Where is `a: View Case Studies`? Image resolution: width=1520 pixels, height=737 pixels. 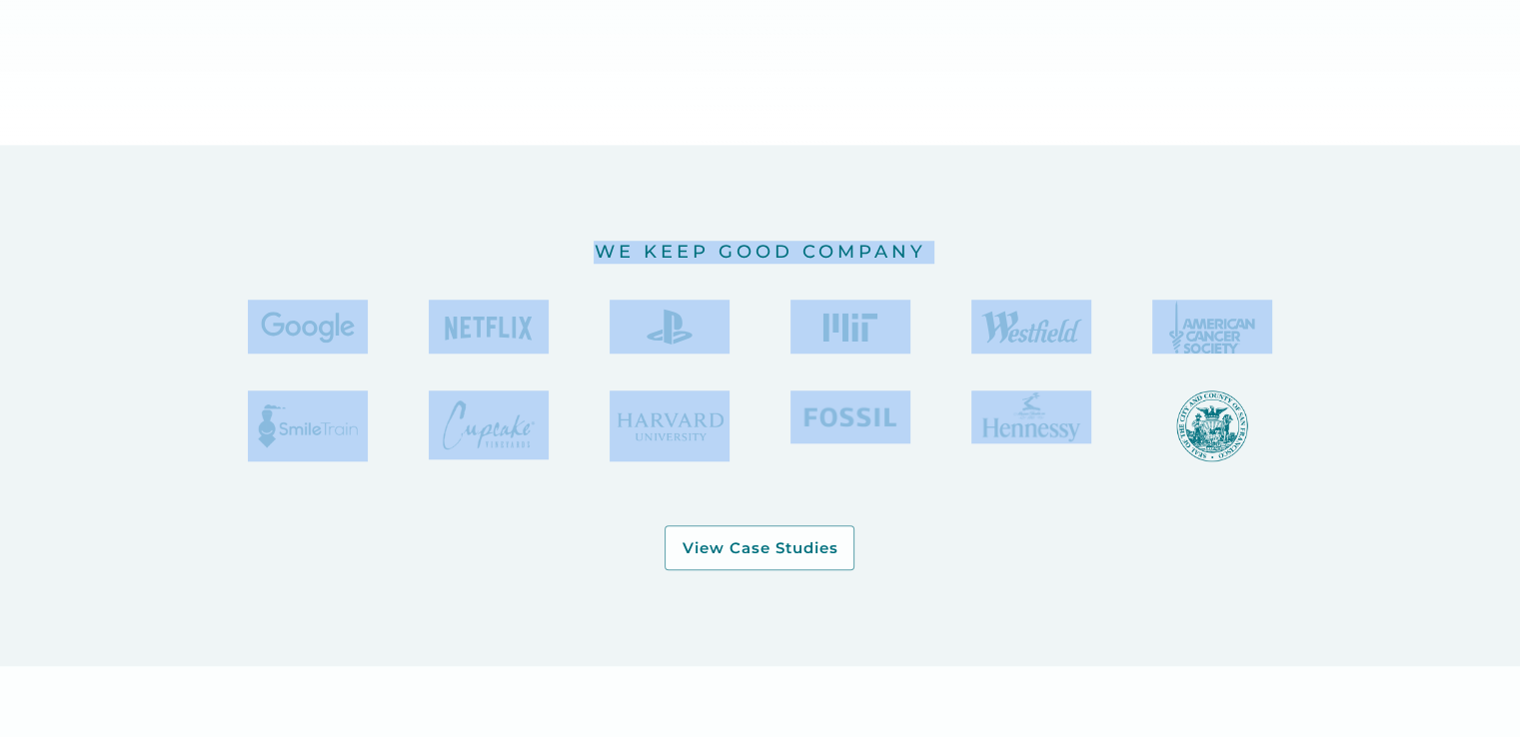 a: View Case Studies is located at coordinates (759, 548).